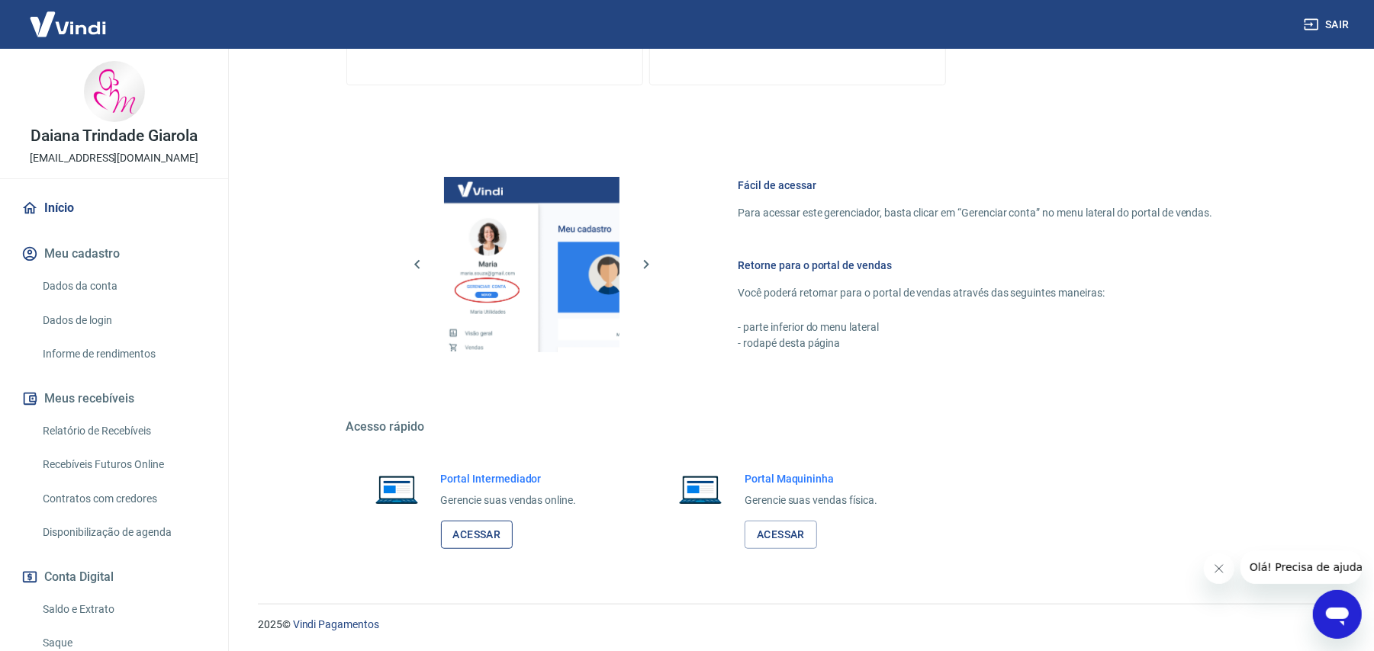 Image resolution: width=1374 pixels, height=651 pixels. Describe the element at coordinates (114, 399) in the screenshot. I see `button: Meus recebíveis` at that location.